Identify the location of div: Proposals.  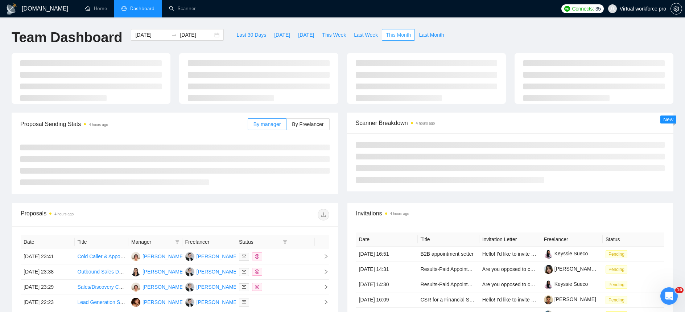
(98, 214).